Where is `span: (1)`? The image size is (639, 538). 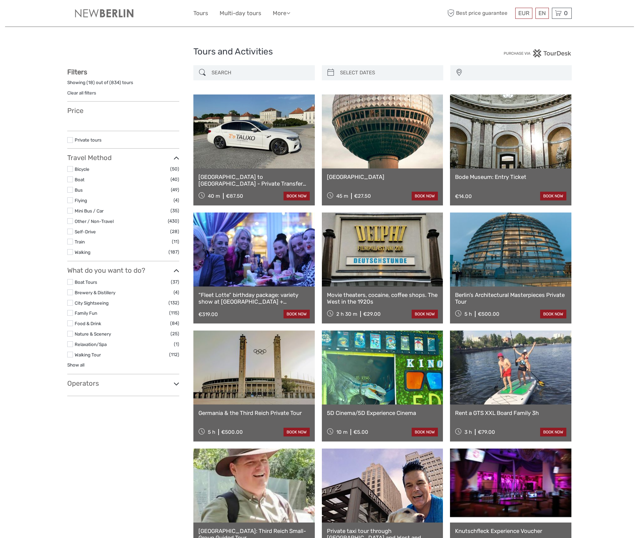 span: (1) is located at coordinates (177, 344).